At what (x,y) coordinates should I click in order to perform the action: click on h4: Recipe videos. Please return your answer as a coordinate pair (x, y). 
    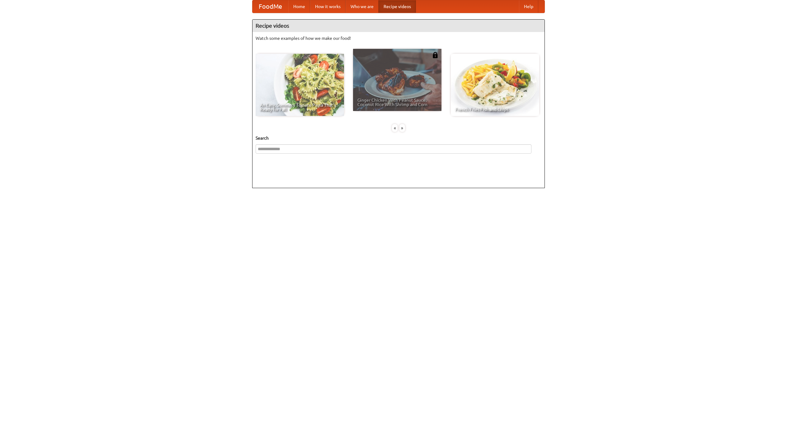
    Looking at the image, I should click on (398, 26).